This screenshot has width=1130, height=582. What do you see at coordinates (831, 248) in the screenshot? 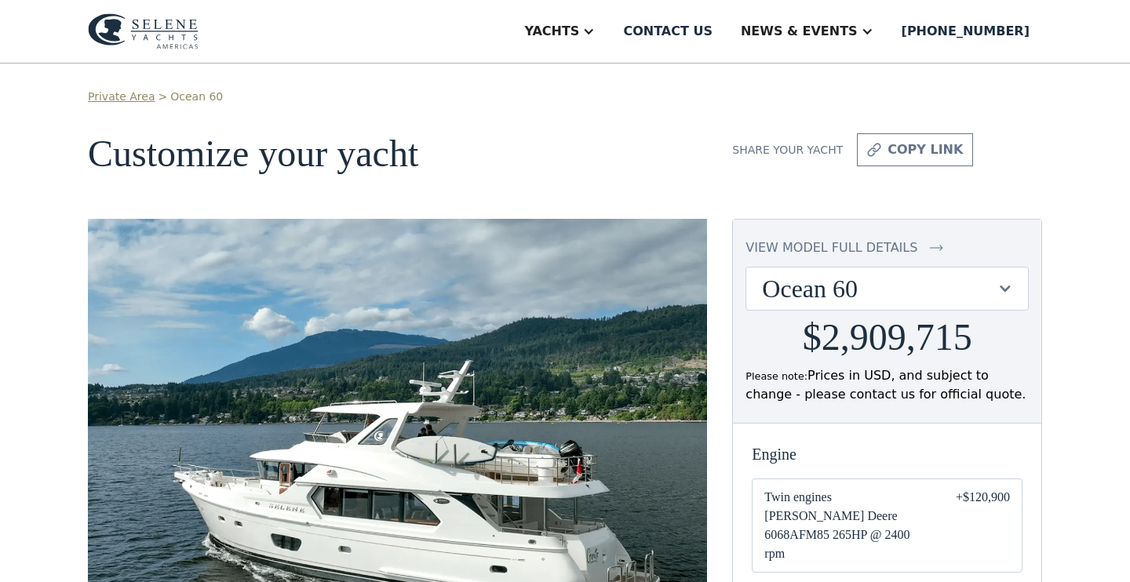
I see `div: view model full details` at bounding box center [831, 248].